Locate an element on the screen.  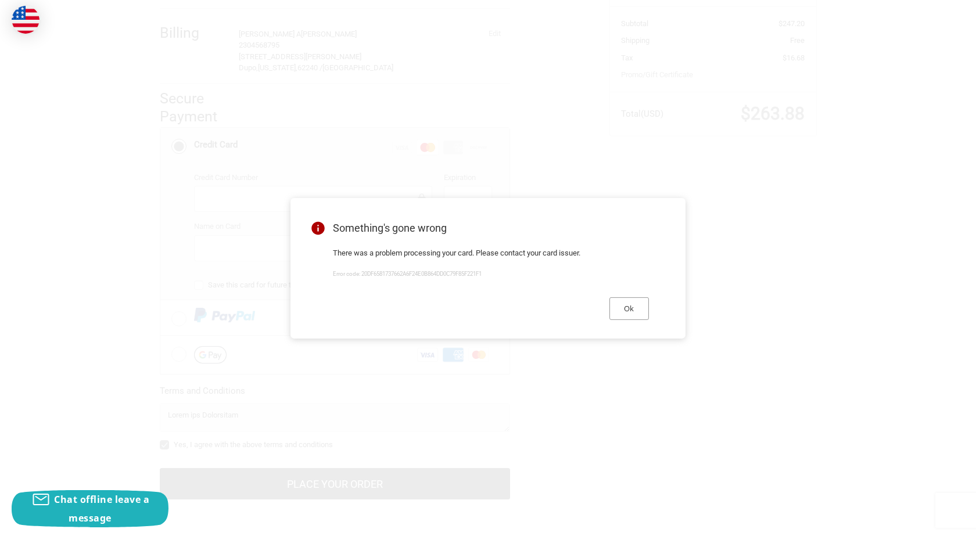
span: Error code: is located at coordinates (346, 274).